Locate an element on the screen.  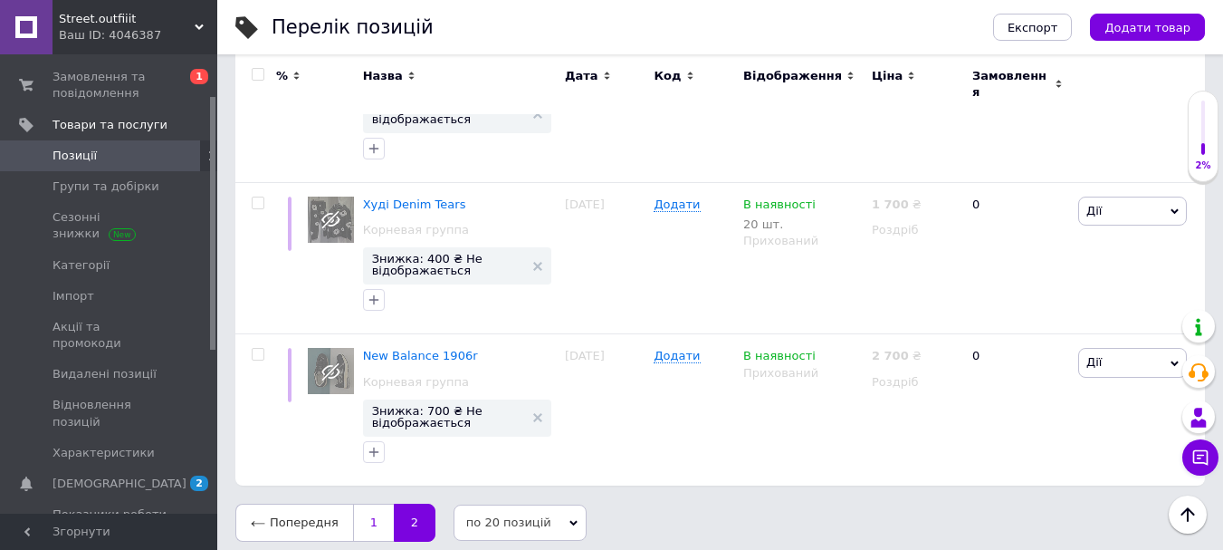
span: Групи та добірки is located at coordinates (106, 187).